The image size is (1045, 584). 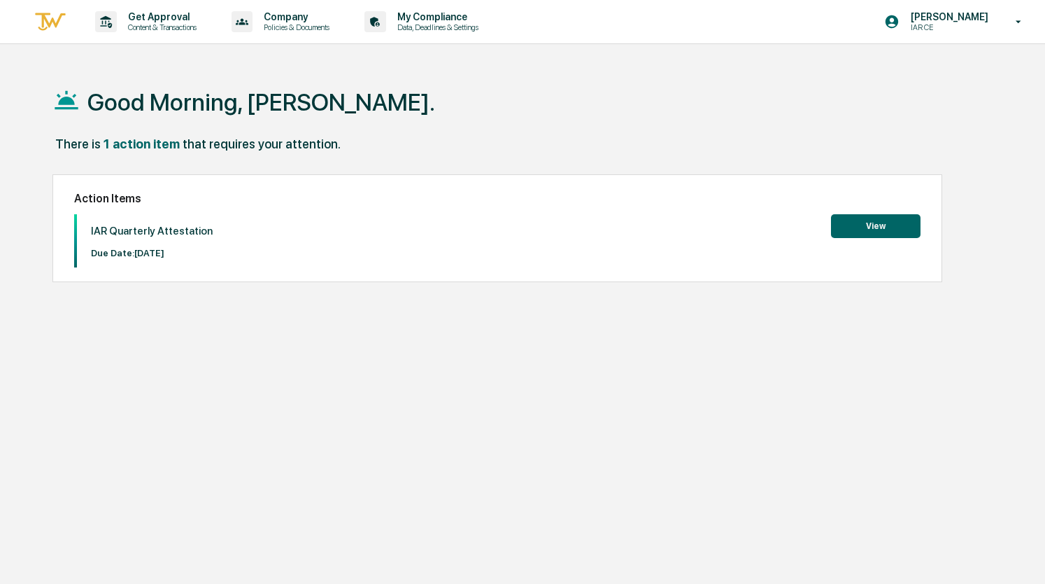 What do you see at coordinates (947, 27) in the screenshot?
I see `p: IAR CE` at bounding box center [947, 27].